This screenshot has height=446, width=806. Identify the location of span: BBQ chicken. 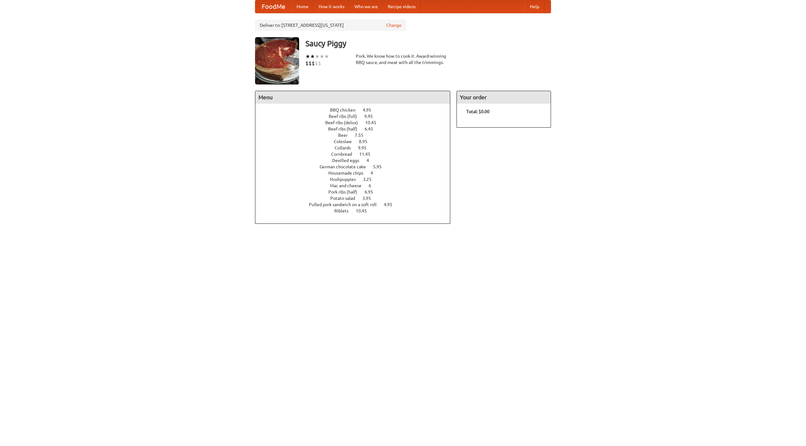
(346, 110).